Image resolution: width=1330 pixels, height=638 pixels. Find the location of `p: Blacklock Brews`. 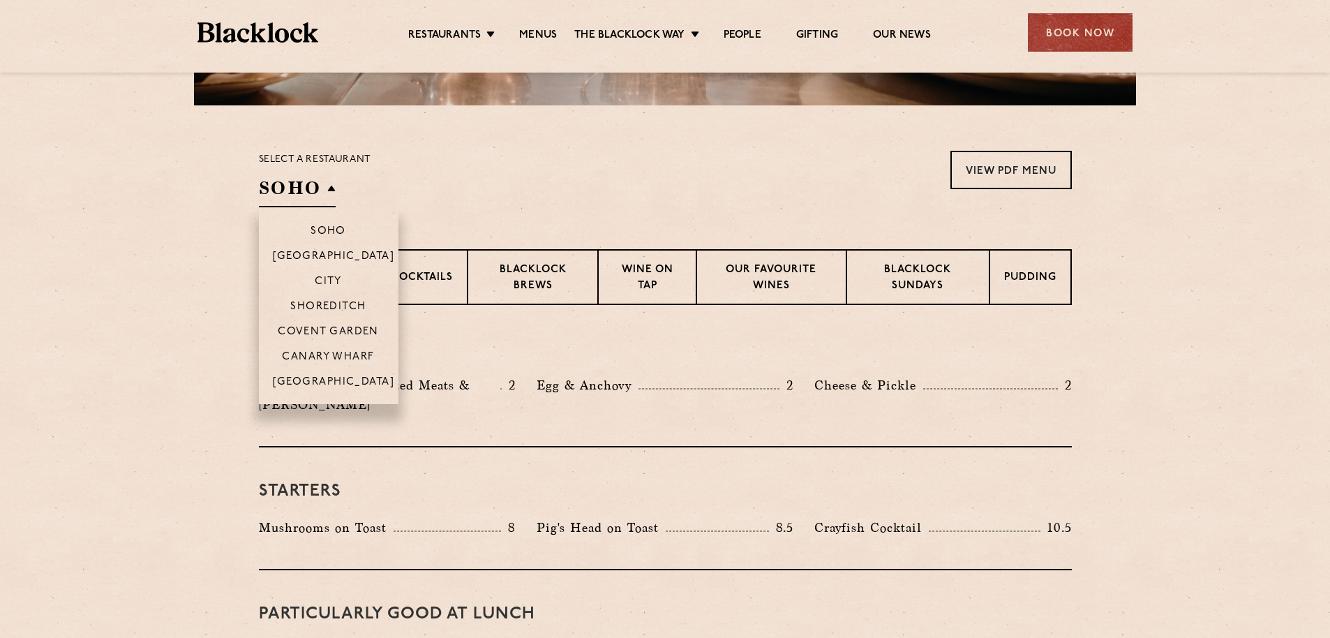

p: Blacklock Brews is located at coordinates (533, 278).